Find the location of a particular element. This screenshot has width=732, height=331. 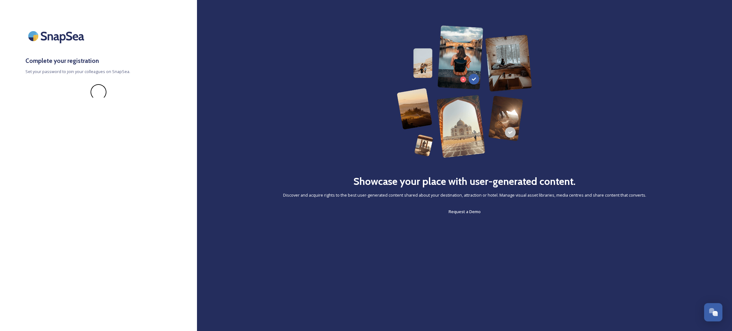

span: Request a Demo is located at coordinates (464, 212).